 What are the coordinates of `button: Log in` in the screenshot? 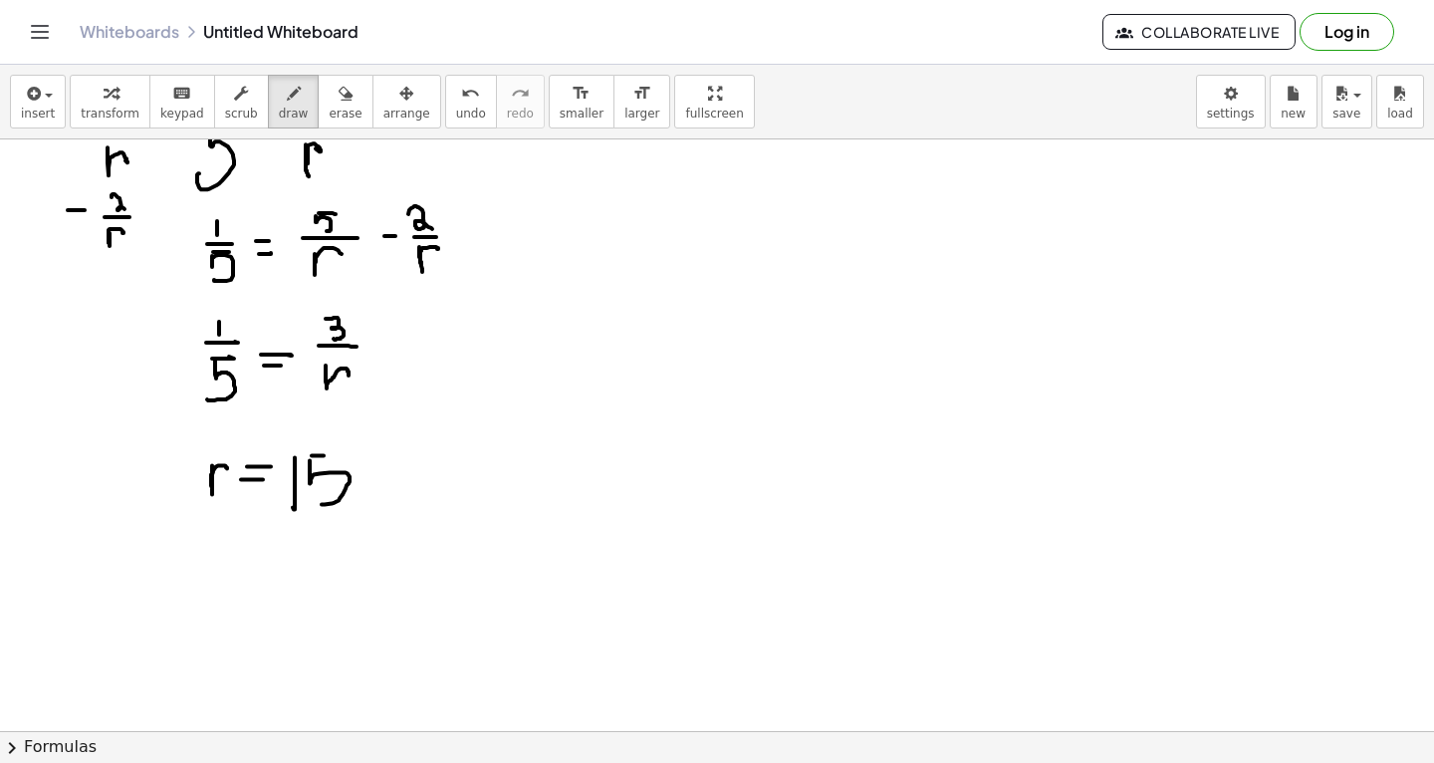 It's located at (1347, 32).